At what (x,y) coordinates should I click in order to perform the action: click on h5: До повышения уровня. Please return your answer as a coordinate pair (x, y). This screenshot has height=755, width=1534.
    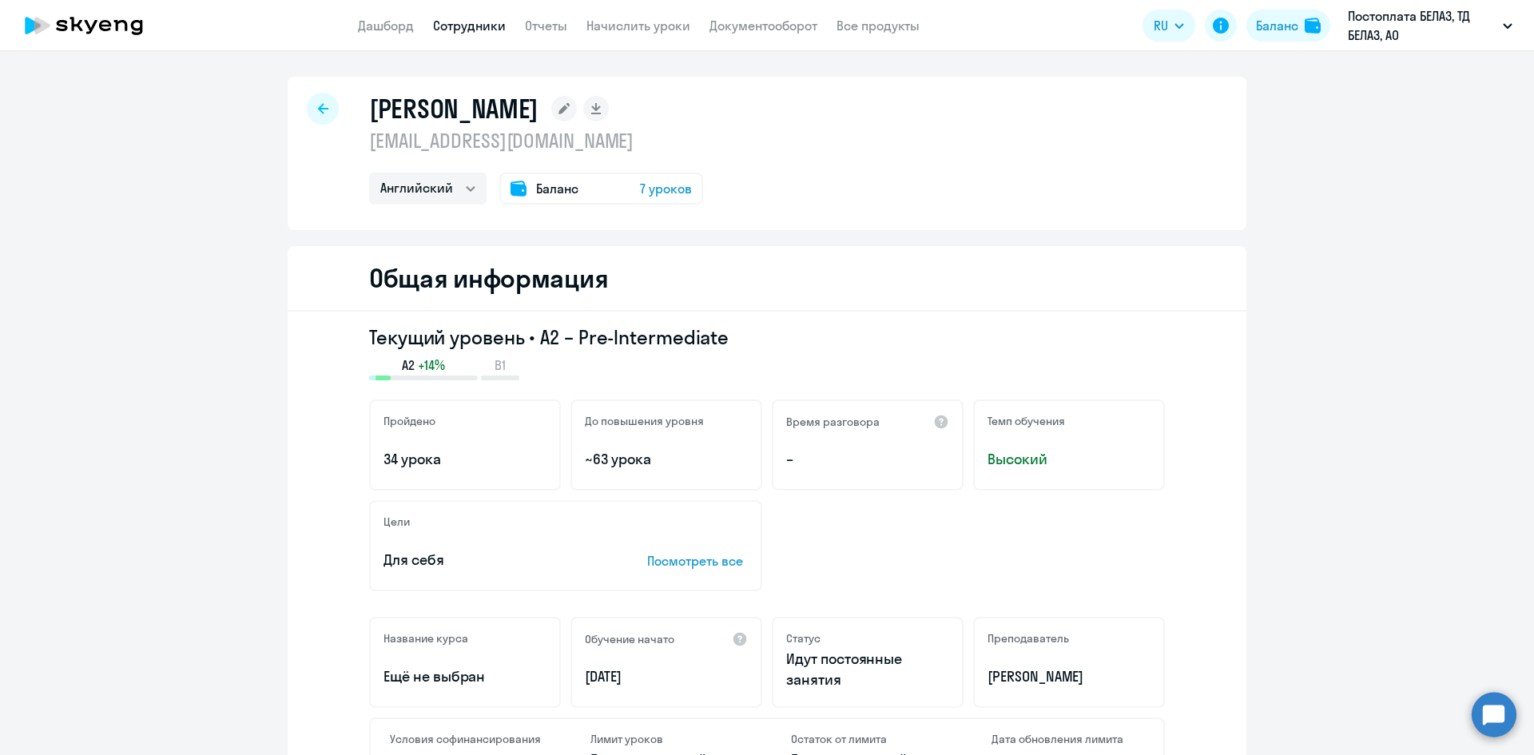
    Looking at the image, I should click on (644, 421).